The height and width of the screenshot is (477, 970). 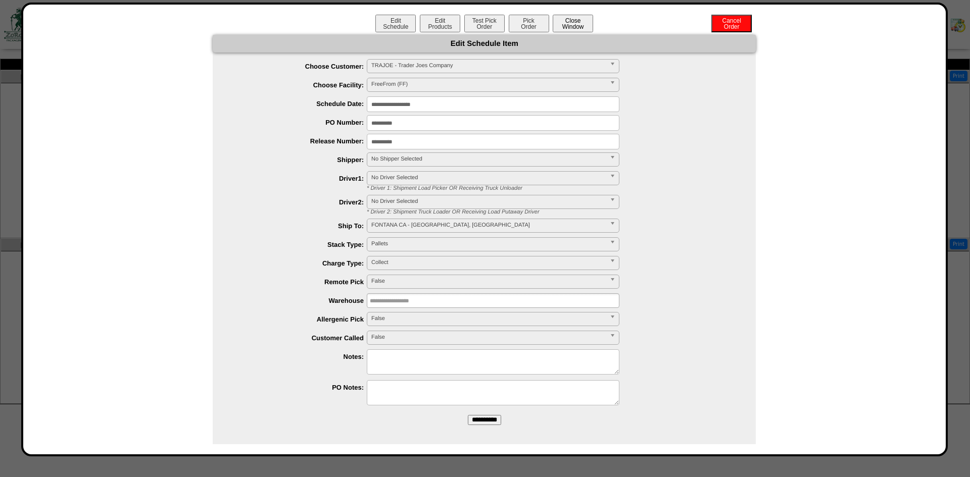 What do you see at coordinates (300, 226) in the screenshot?
I see `label: Ship To:` at bounding box center [300, 226].